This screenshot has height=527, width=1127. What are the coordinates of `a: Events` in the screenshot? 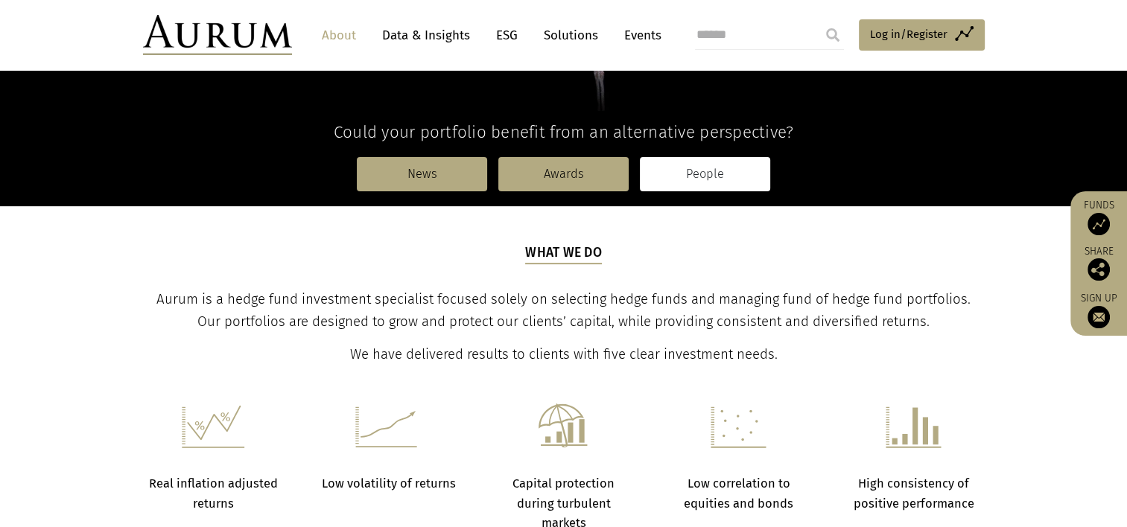 It's located at (639, 35).